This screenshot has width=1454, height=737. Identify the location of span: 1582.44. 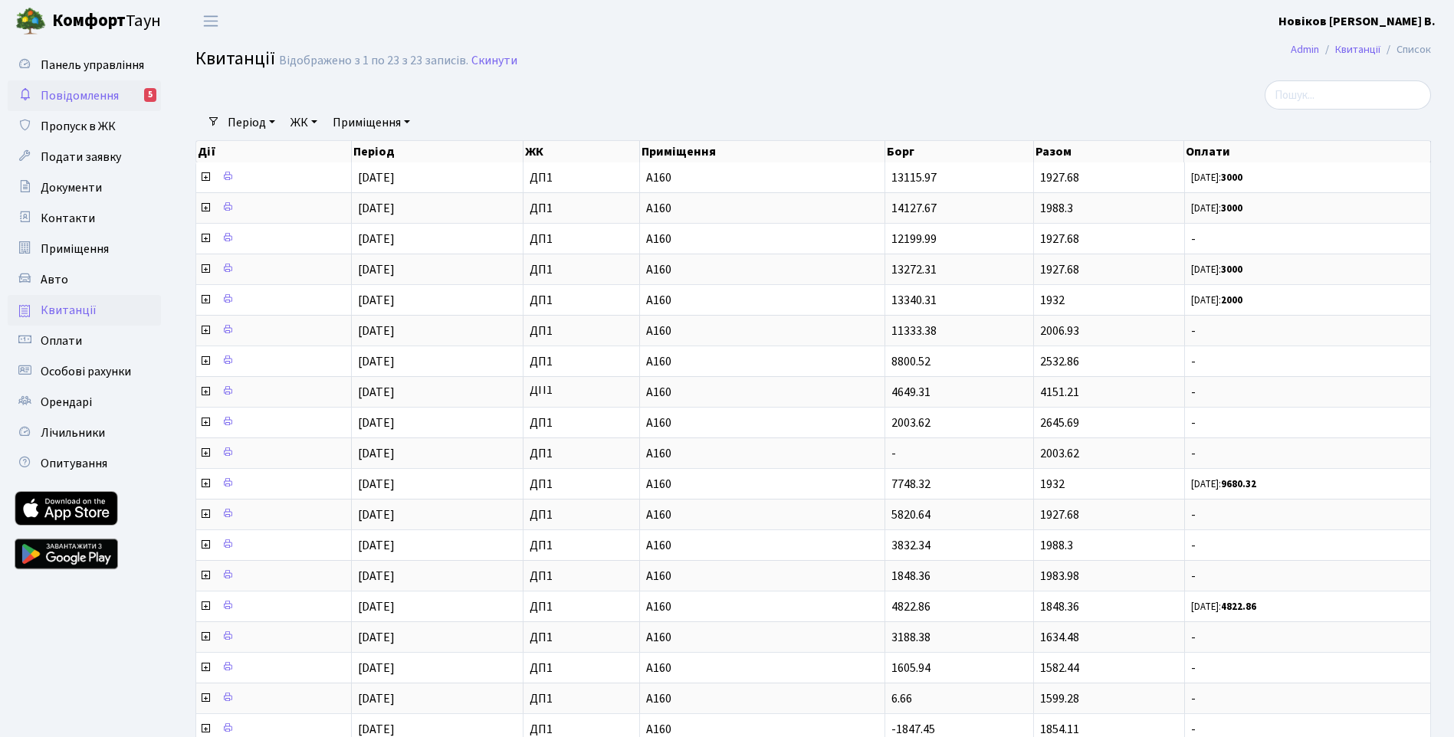
(1059, 668).